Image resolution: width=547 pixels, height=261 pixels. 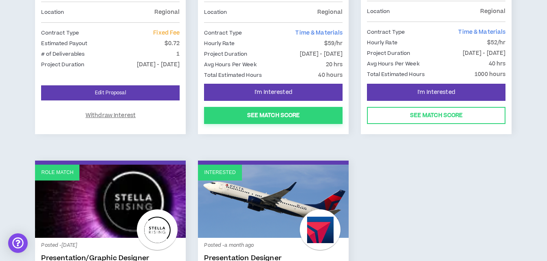 What do you see at coordinates (273, 202) in the screenshot?
I see `a: Interested` at bounding box center [273, 202].